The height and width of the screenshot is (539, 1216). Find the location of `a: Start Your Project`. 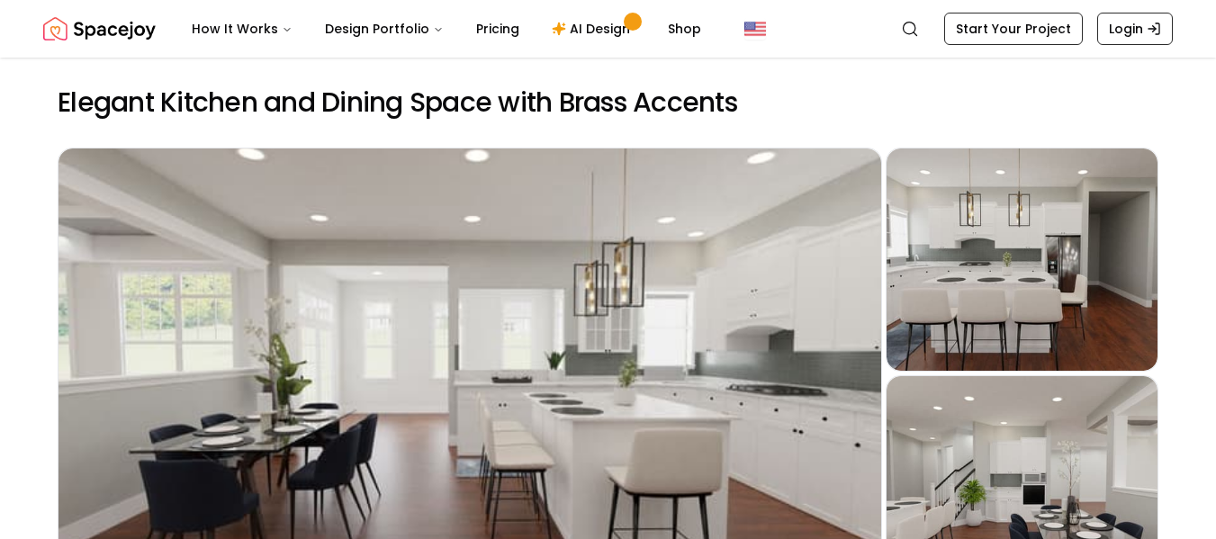

a: Start Your Project is located at coordinates (1014, 29).